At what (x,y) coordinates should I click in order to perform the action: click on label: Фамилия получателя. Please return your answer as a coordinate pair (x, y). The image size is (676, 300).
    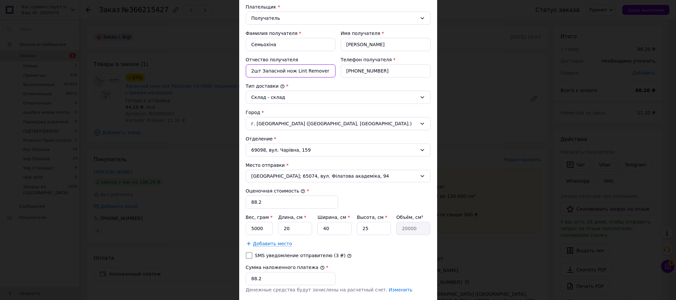
    Looking at the image, I should click on (271, 33).